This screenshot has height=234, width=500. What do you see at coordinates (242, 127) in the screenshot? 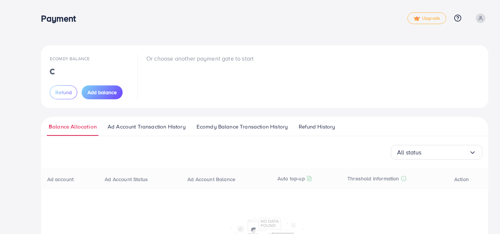
I see `span: Ecomdy Balance Transaction History` at bounding box center [242, 127].